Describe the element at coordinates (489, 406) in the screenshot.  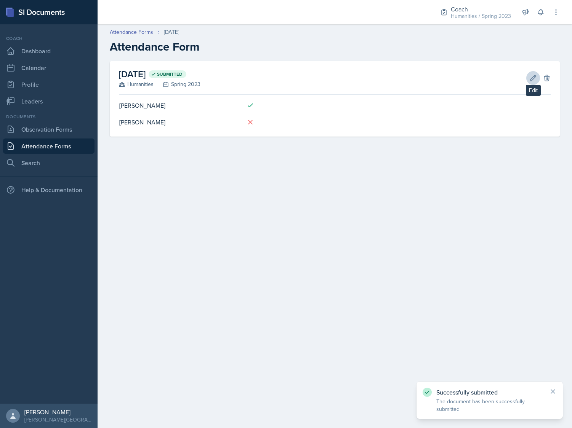
I see `p: The document has been successfully submitted` at that location.